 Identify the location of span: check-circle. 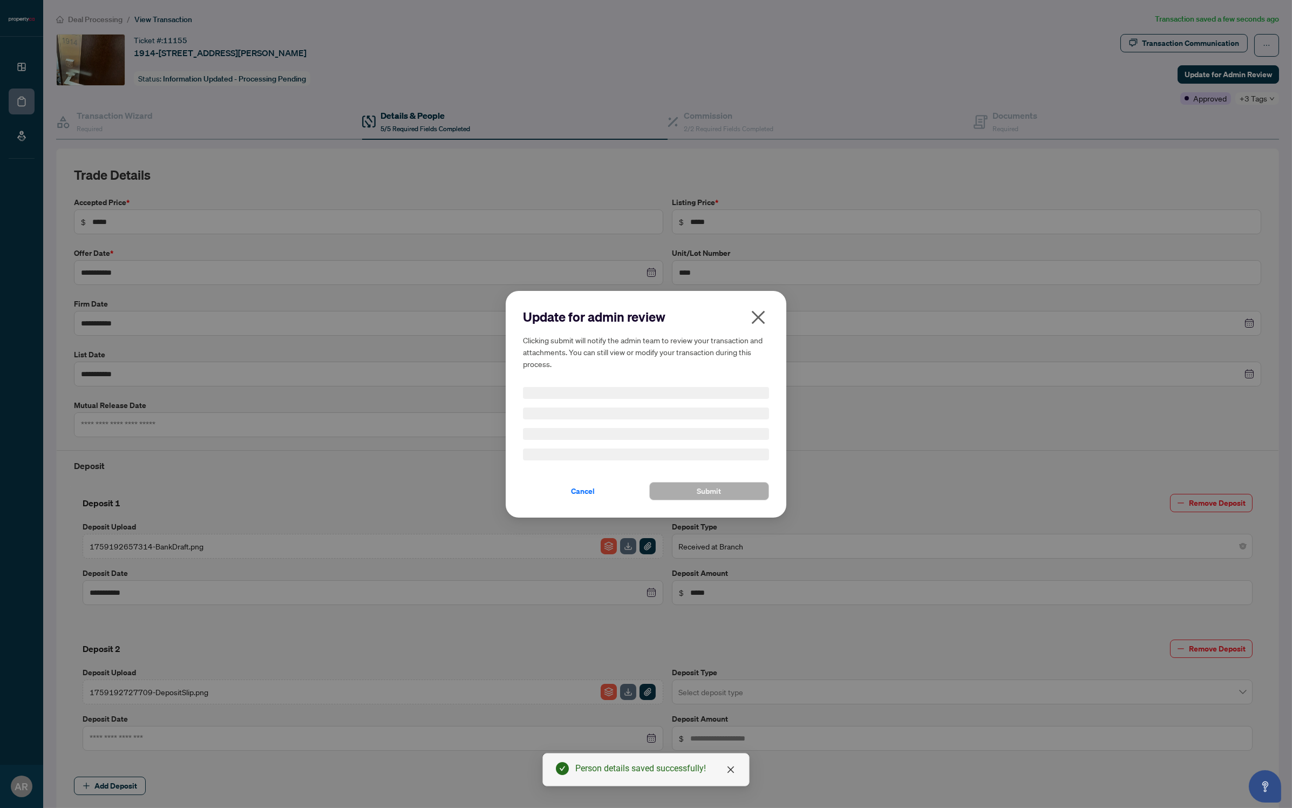
(563, 769).